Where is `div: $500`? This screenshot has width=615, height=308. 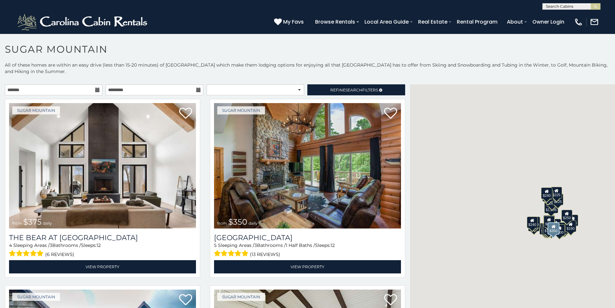
div: $500 is located at coordinates (559, 230).